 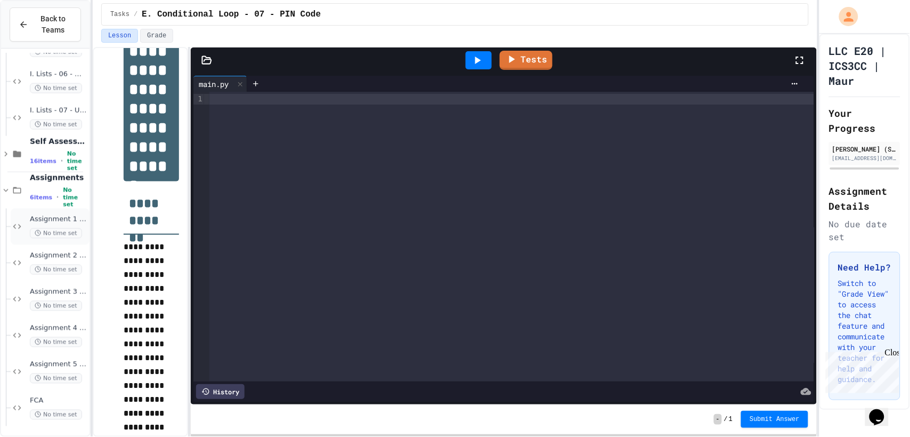 I want to click on span: 16 items, so click(x=43, y=161).